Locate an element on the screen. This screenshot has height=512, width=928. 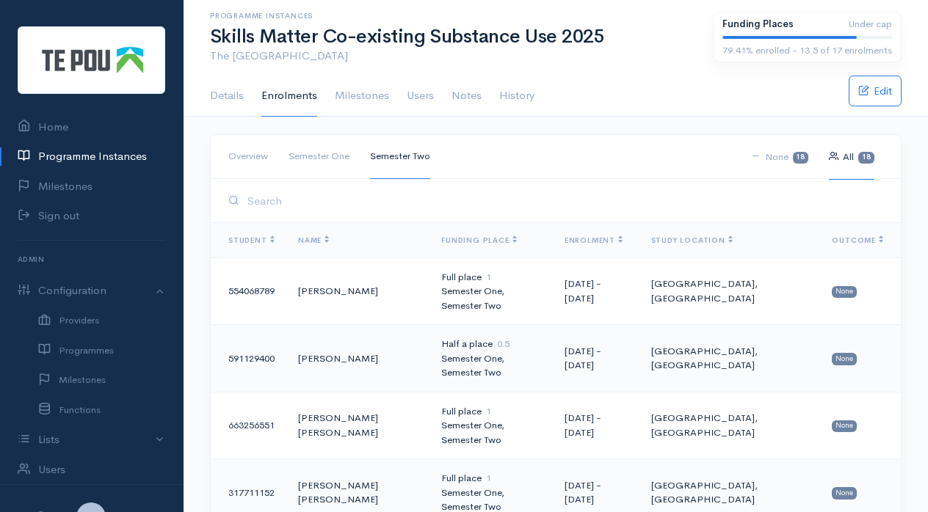
span: Outcome is located at coordinates (857, 240).